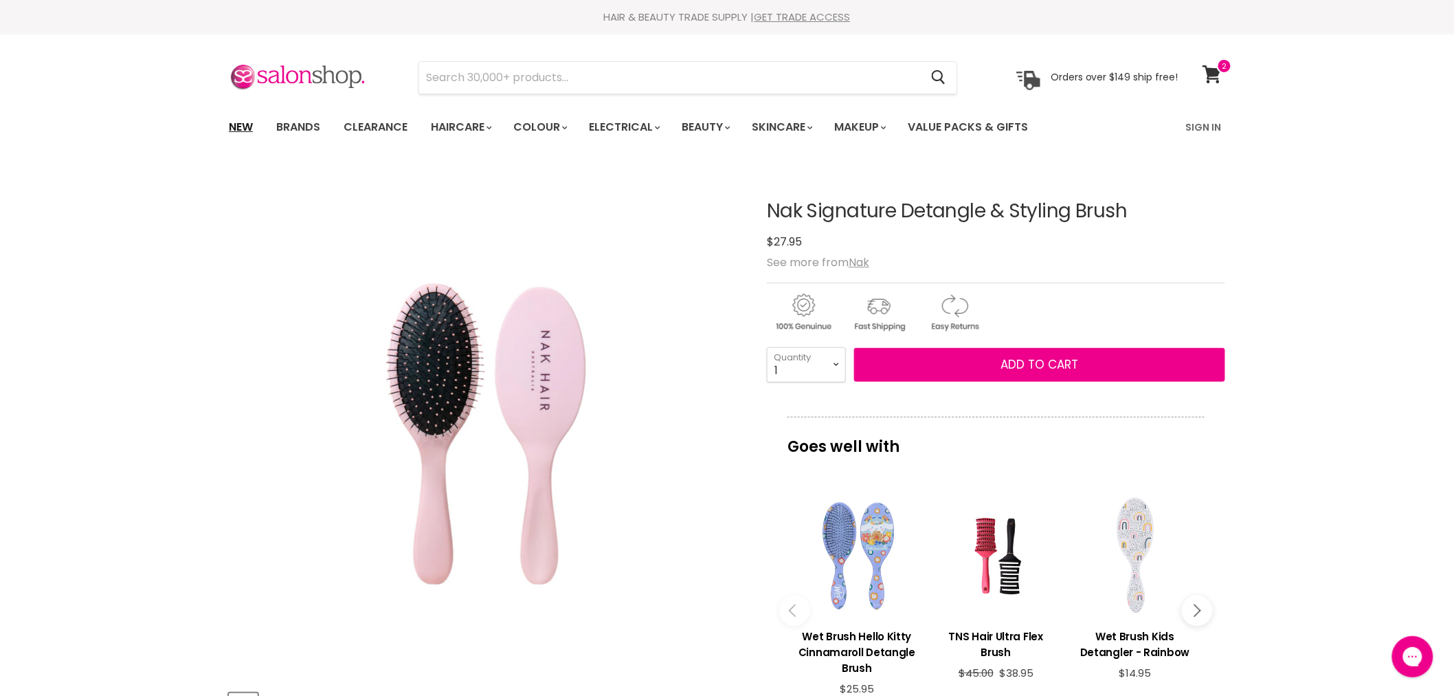 This screenshot has width=1454, height=696. What do you see at coordinates (784, 241) in the screenshot?
I see `span: $27.95` at bounding box center [784, 241].